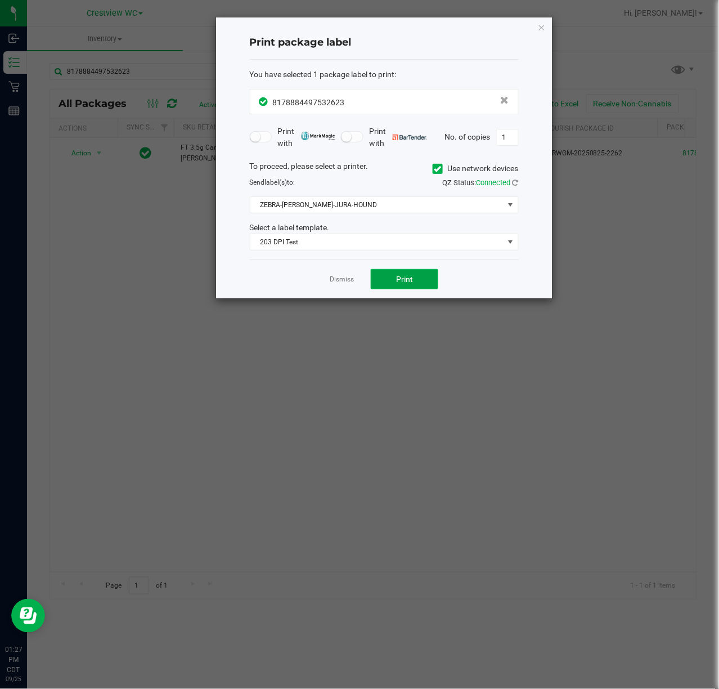 The height and width of the screenshot is (689, 719). I want to click on span: 8178884497532623, so click(309, 102).